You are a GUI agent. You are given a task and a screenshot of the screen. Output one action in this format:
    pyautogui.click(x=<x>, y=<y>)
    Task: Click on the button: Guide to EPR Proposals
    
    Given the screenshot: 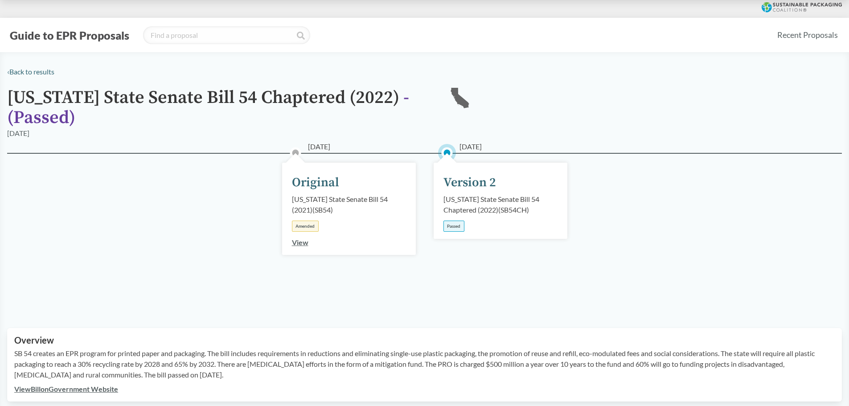 What is the action you would take?
    pyautogui.click(x=70, y=35)
    